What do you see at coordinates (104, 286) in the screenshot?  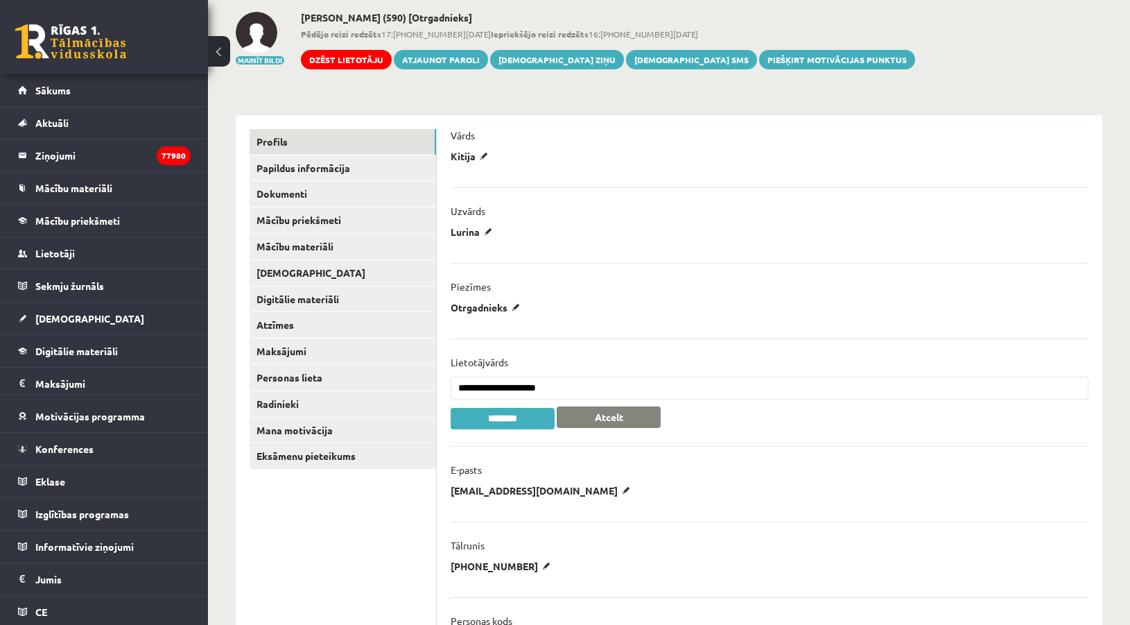 I see `a: Sekmju žurnāls` at bounding box center [104, 286].